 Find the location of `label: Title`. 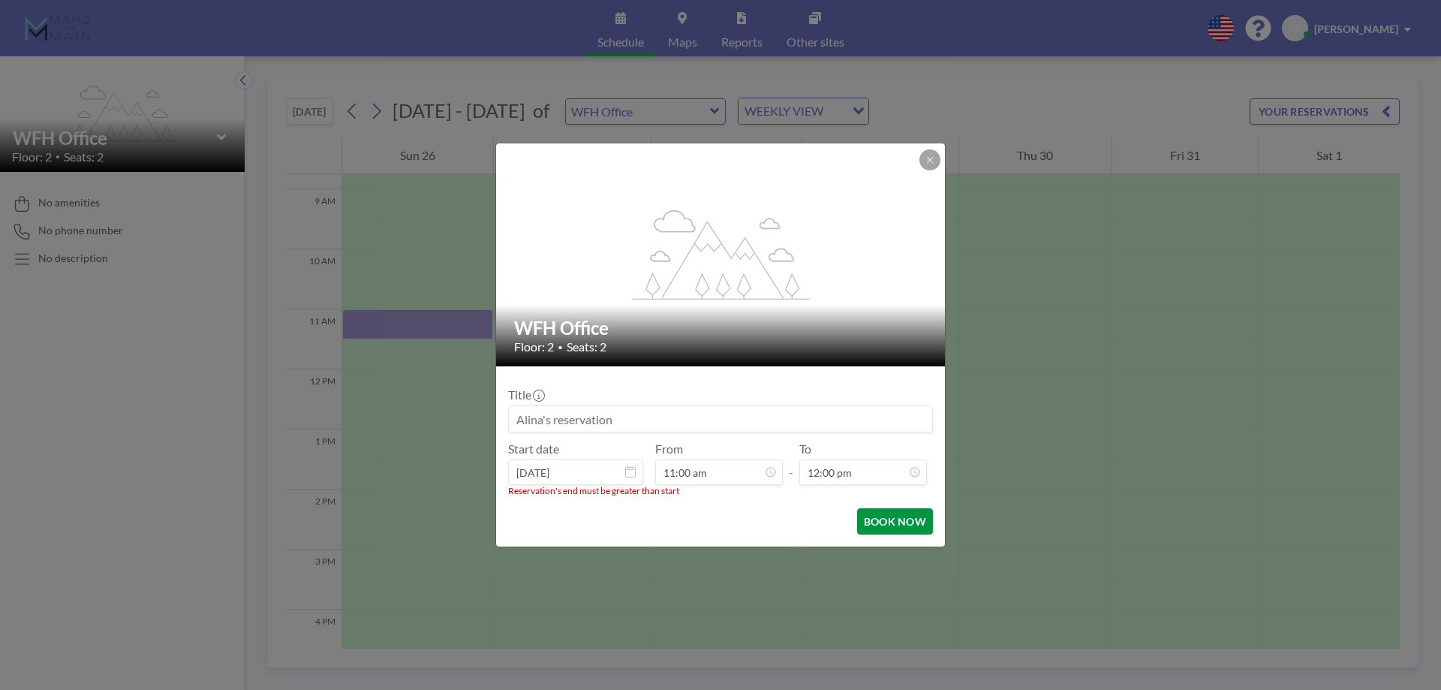

label: Title is located at coordinates (525, 395).